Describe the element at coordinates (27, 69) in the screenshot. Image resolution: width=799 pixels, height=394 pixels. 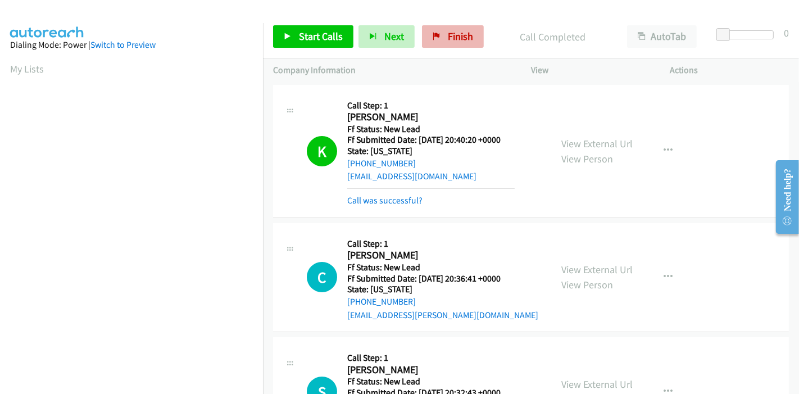
I see `a: My Lists` at that location.